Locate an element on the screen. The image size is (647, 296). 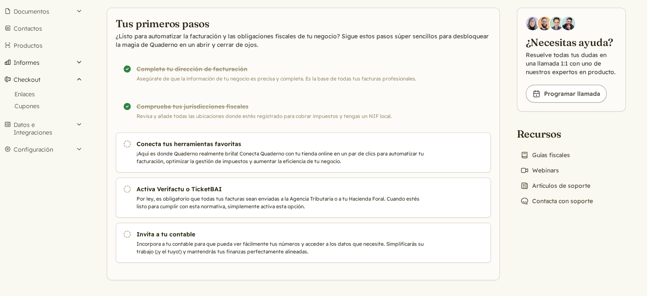
a: Conecta tus herramientas favoritas ¡Aquí es donde Quaderno realmente brilla! Conecta Quaderno con... is located at coordinates (303, 152).